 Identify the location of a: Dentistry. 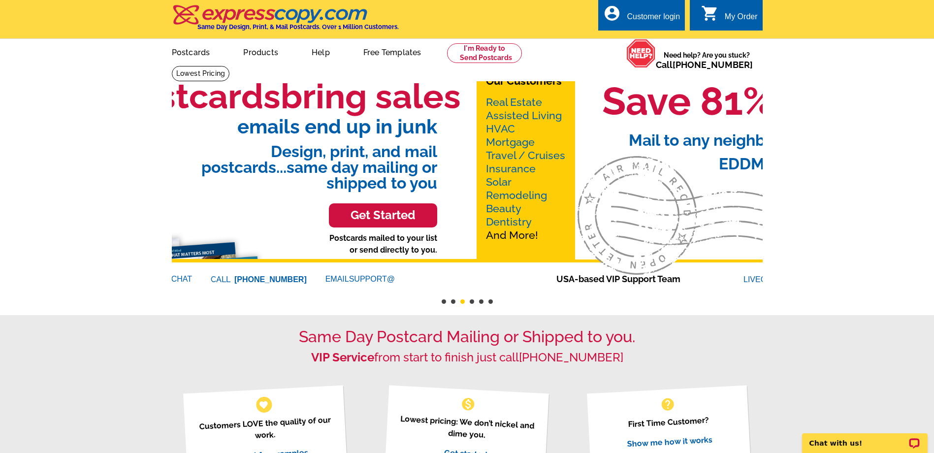
(509, 222).